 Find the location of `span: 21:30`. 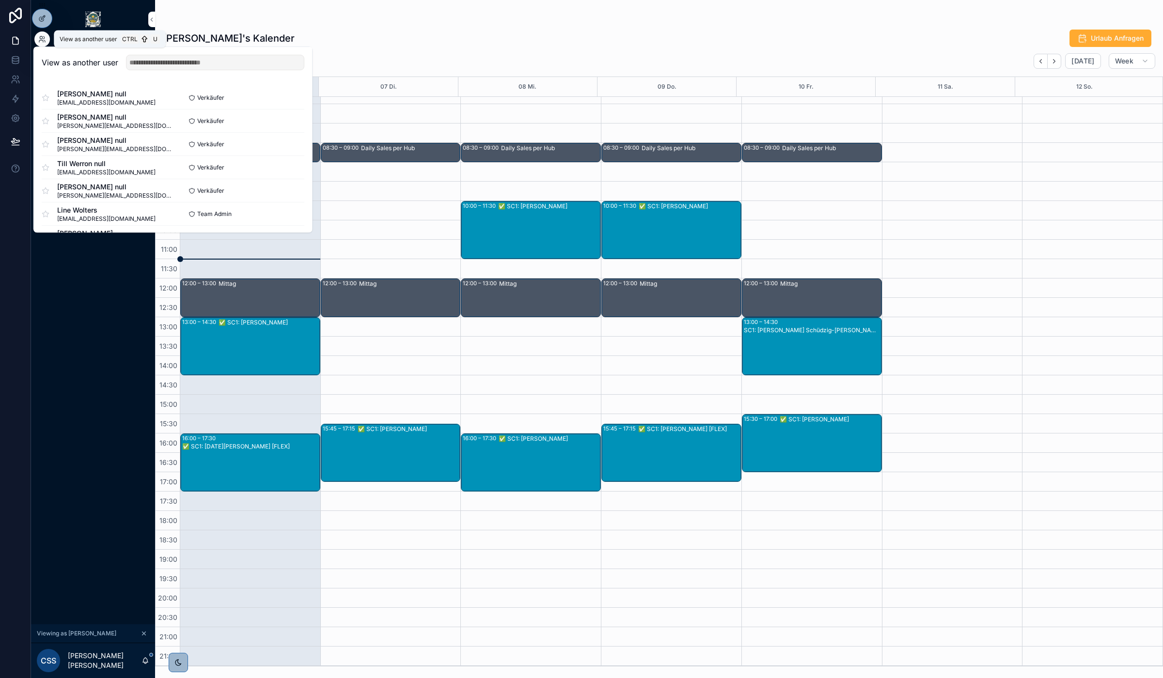

span: 21:30 is located at coordinates (168, 656).